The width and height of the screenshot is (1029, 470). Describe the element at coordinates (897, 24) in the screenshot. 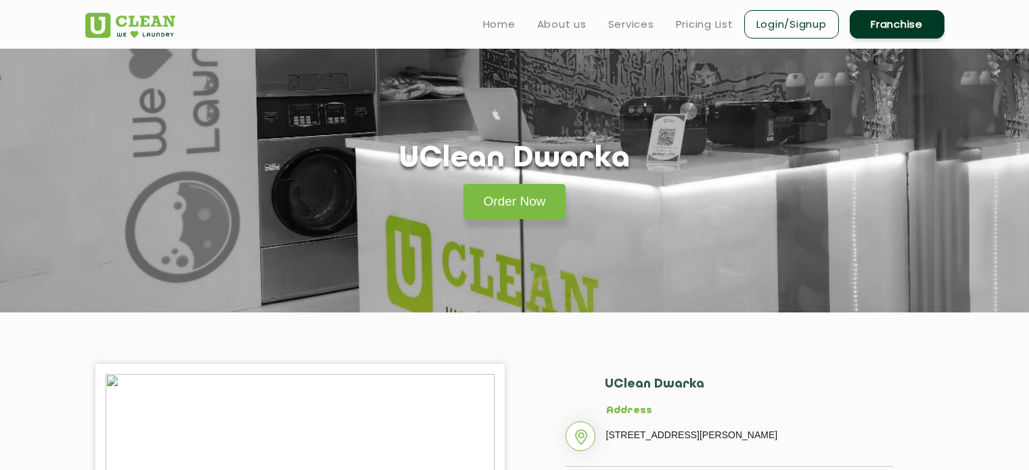

I see `a: Franchise` at that location.